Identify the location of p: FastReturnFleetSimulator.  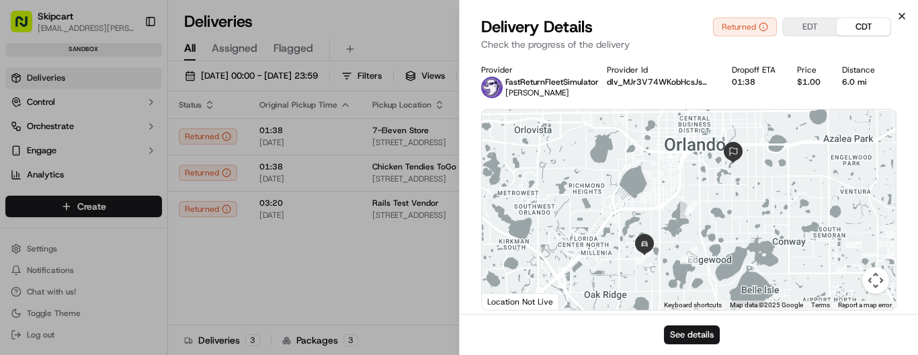
(552, 82).